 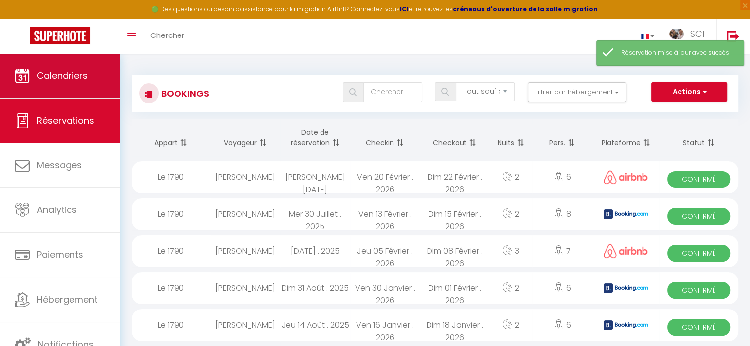 What do you see at coordinates (59, 165) in the screenshot?
I see `span: Messages` at bounding box center [59, 165].